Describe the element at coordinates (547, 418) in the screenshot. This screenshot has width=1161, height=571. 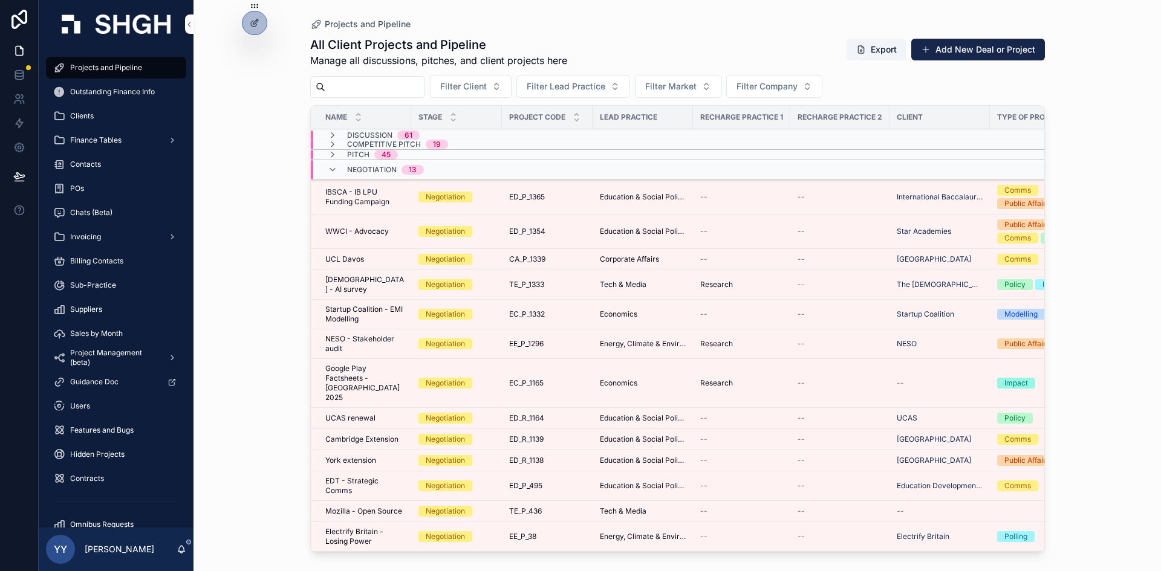
I see `a: ED_R_1164` at that location.